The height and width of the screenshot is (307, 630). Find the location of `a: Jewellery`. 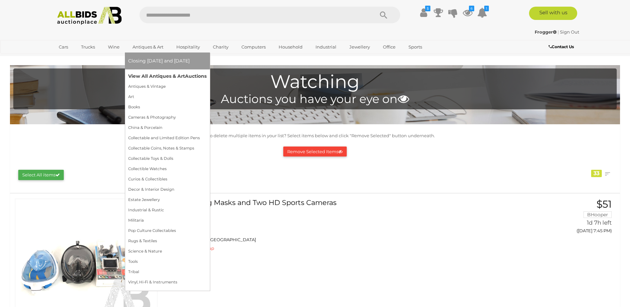

a: Jewellery is located at coordinates (360, 47).